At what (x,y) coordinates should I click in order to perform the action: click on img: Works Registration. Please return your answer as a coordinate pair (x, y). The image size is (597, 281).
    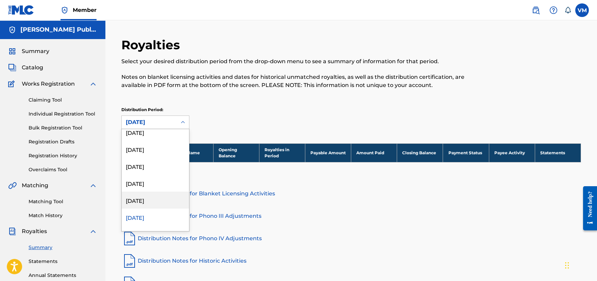
    Looking at the image, I should click on (13, 84).